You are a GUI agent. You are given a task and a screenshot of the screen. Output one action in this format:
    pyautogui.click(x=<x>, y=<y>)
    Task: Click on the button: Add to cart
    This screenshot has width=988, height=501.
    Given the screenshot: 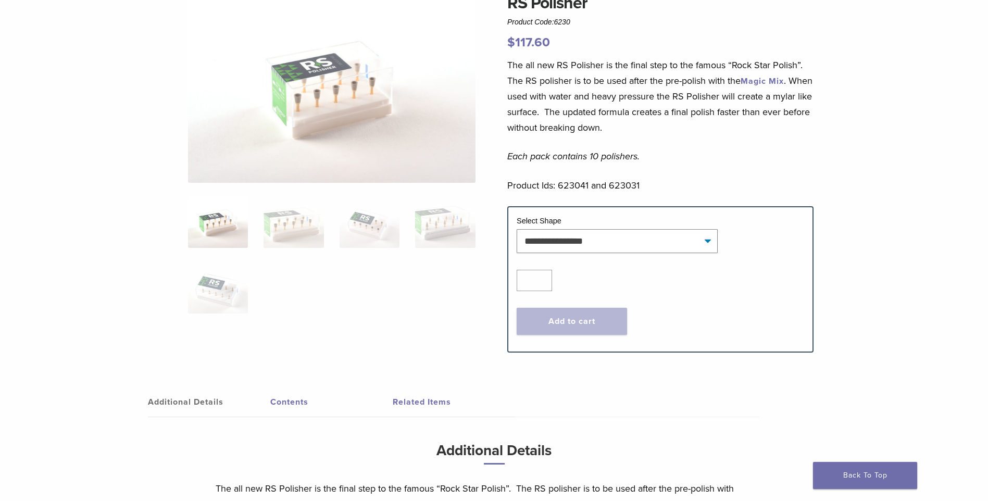 What is the action you would take?
    pyautogui.click(x=572, y=321)
    